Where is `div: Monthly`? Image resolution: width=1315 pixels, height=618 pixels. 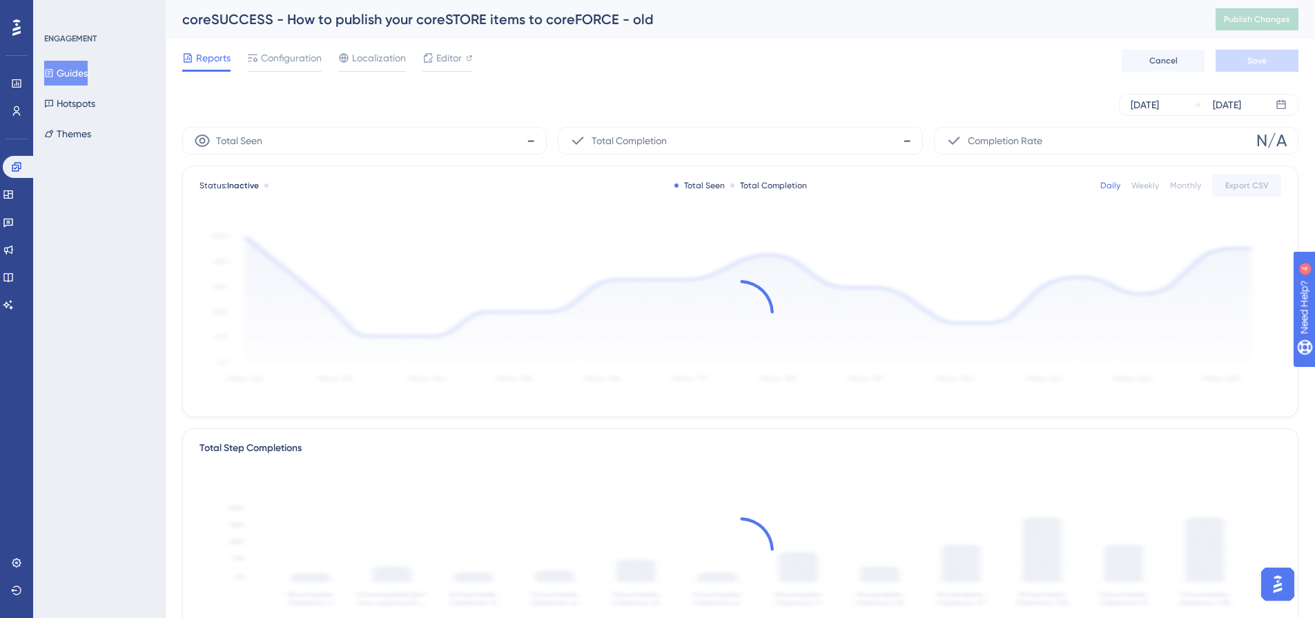
div: Monthly is located at coordinates (1185, 186).